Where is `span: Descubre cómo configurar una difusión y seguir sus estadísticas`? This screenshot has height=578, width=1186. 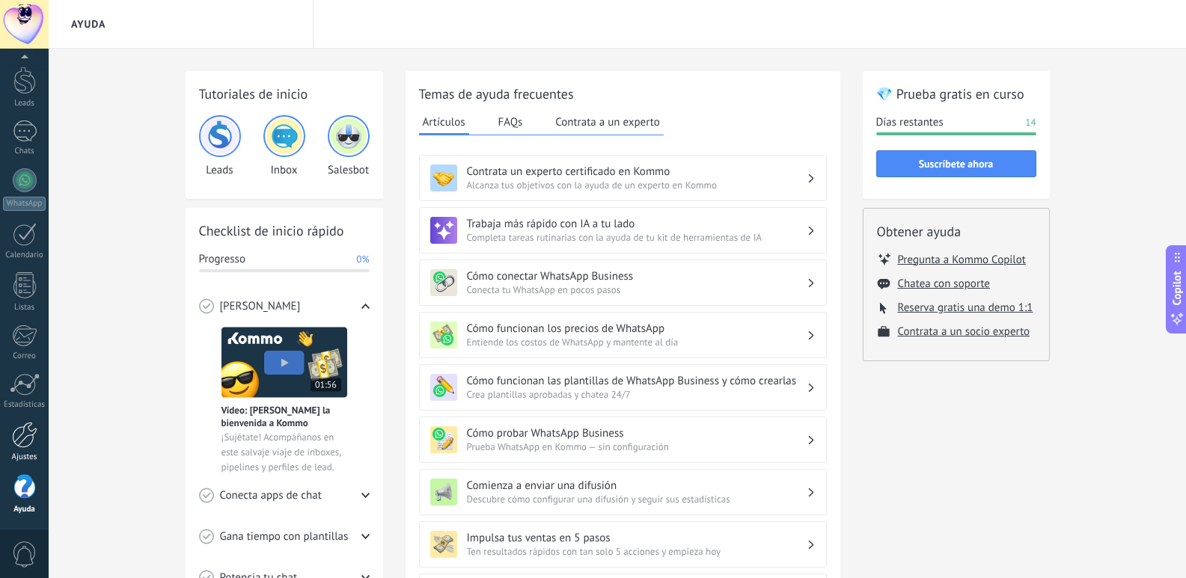
span: Descubre cómo configurar una difusión y seguir sus estadísticas is located at coordinates (637, 499).